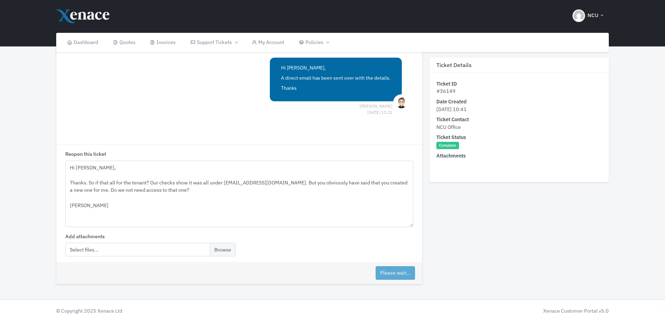  I want to click on p: A direct email has been sent over with the details., so click(336, 78).